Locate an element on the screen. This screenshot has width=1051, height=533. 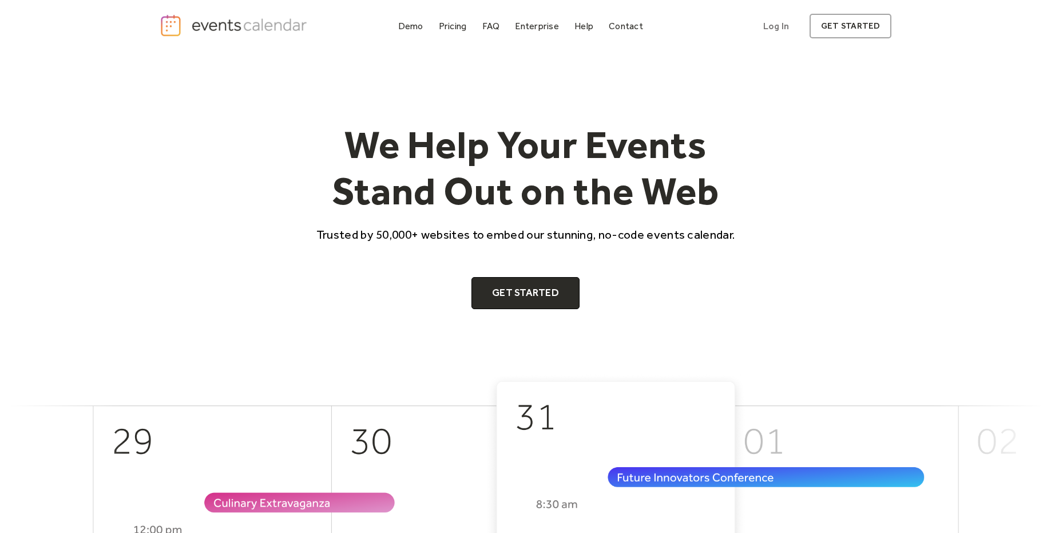
a: Contact is located at coordinates (626, 26).